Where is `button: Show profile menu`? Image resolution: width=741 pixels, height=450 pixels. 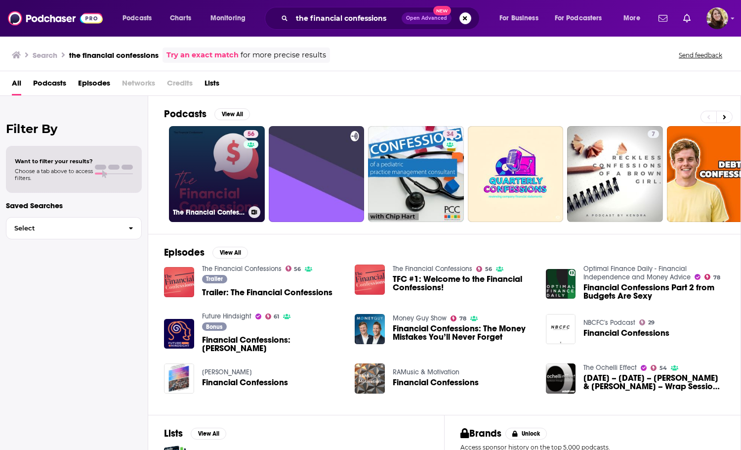
button: Show profile menu is located at coordinates (717, 18).